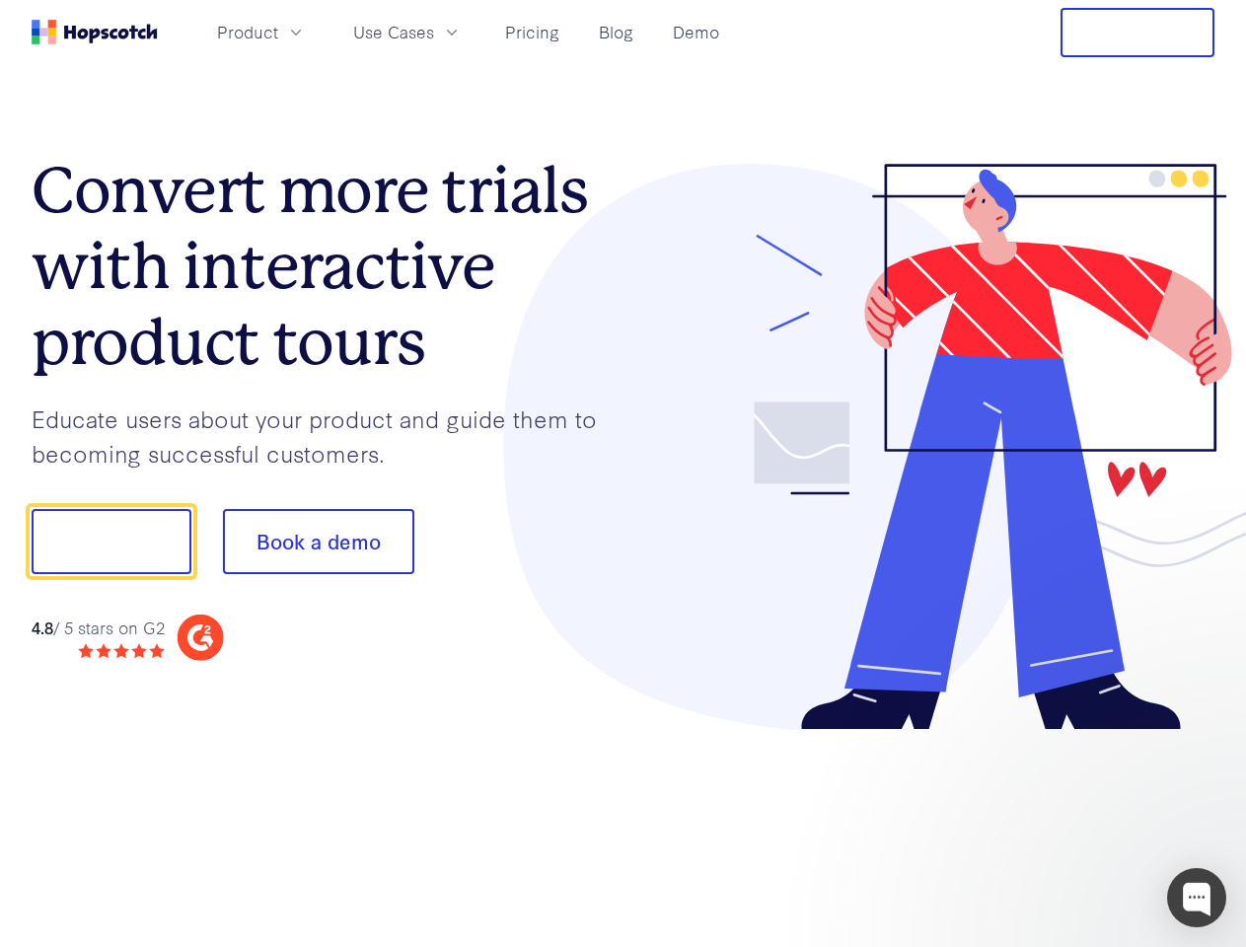 The width and height of the screenshot is (1246, 947). What do you see at coordinates (327, 266) in the screenshot?
I see `h1: Convert more trials with interactive product tours` at bounding box center [327, 266].